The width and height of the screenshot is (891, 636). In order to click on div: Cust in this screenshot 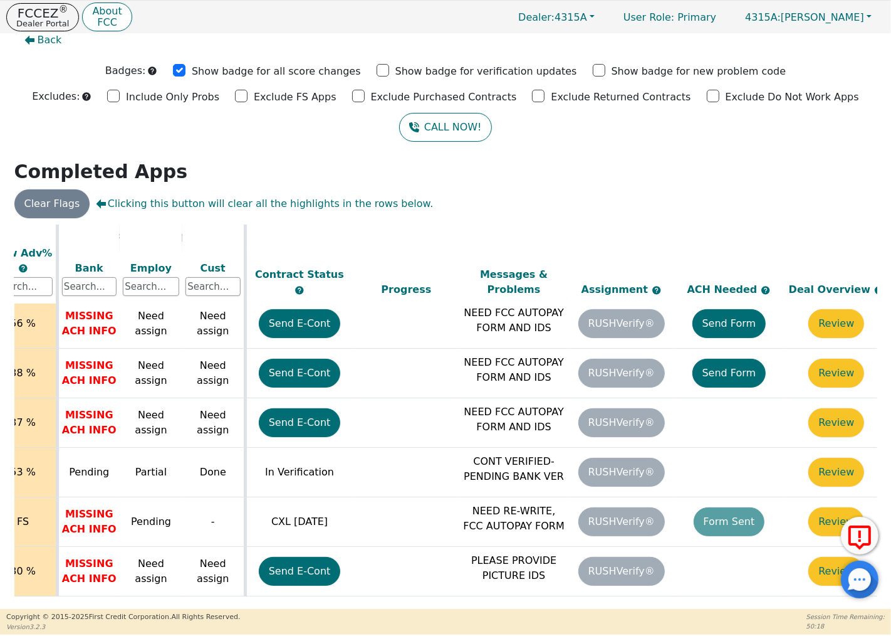, I will do `click(213, 268)`.